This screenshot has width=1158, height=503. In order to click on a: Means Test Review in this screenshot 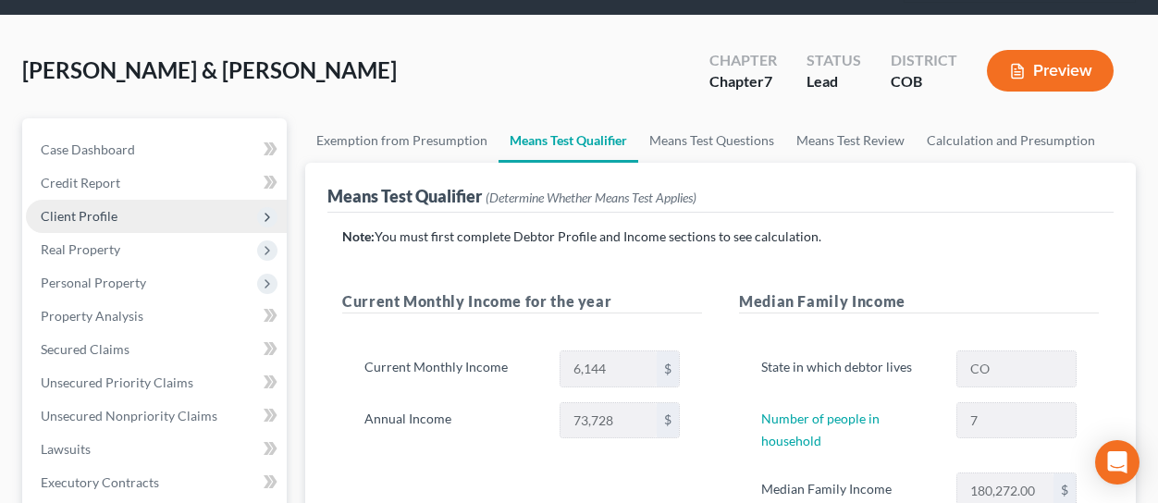, I will do `click(850, 141)`.